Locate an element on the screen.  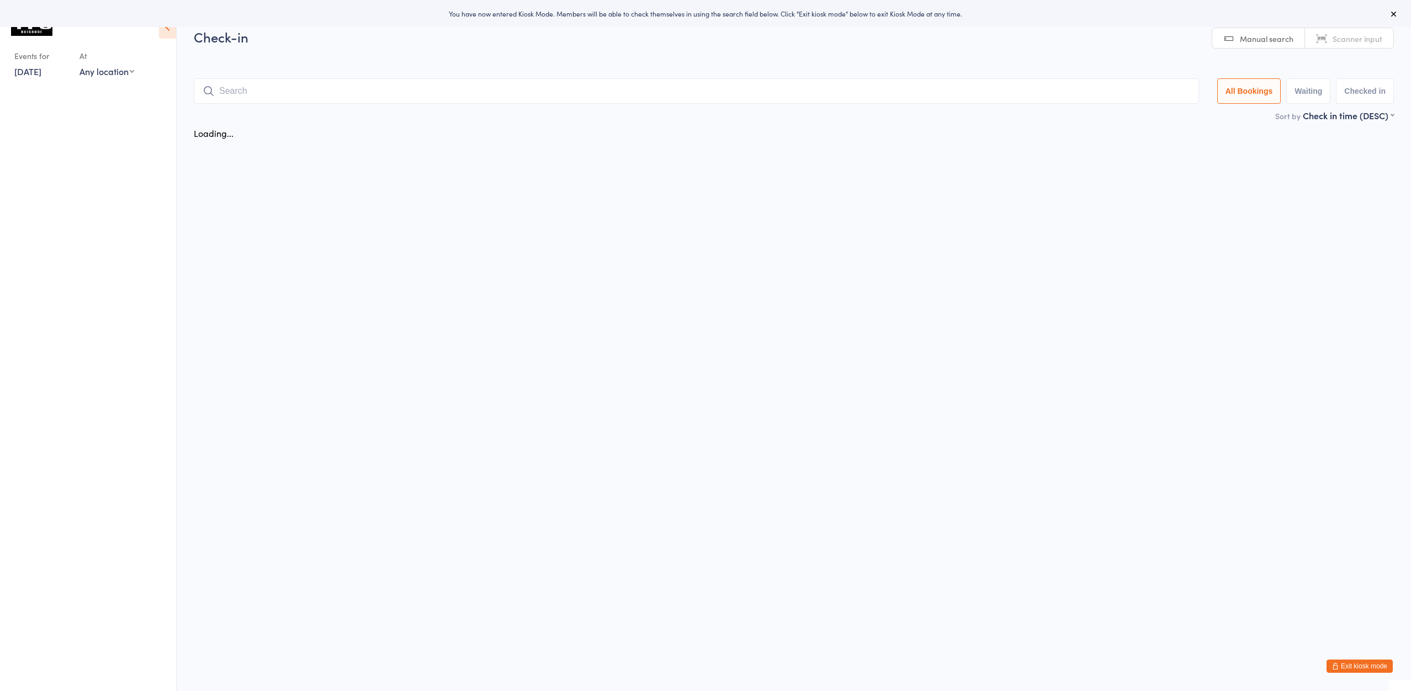
span: Manual search is located at coordinates (1266, 39).